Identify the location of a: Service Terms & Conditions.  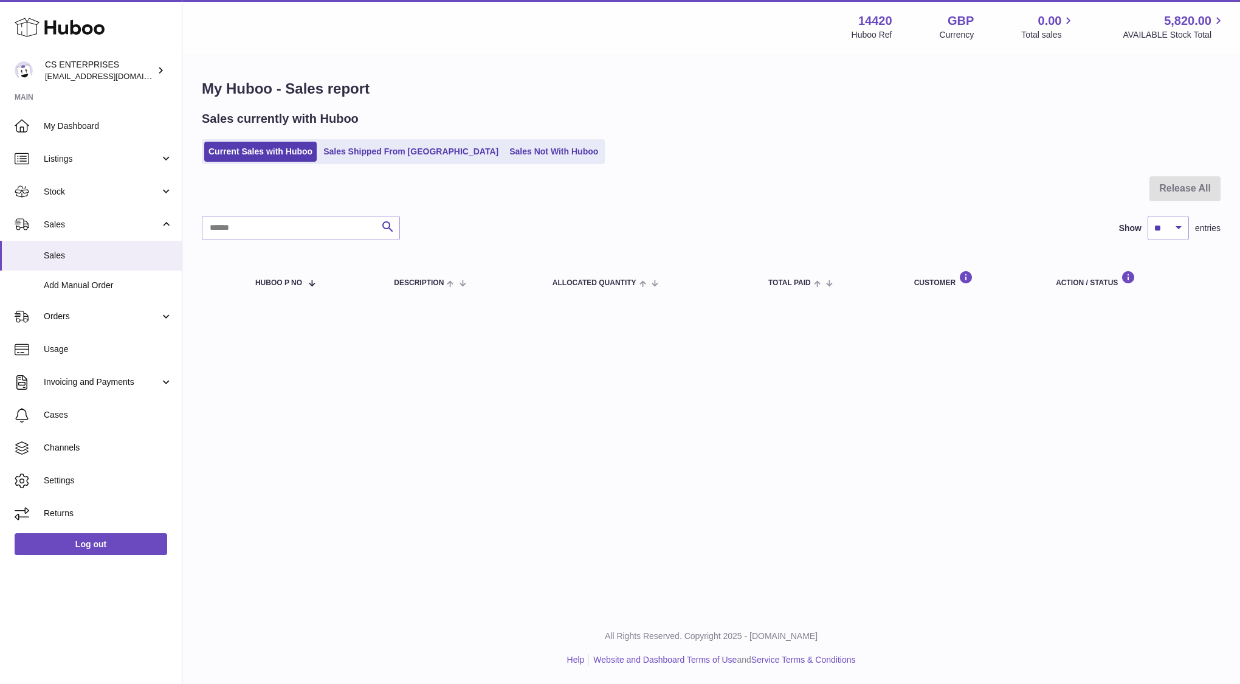
(804, 660).